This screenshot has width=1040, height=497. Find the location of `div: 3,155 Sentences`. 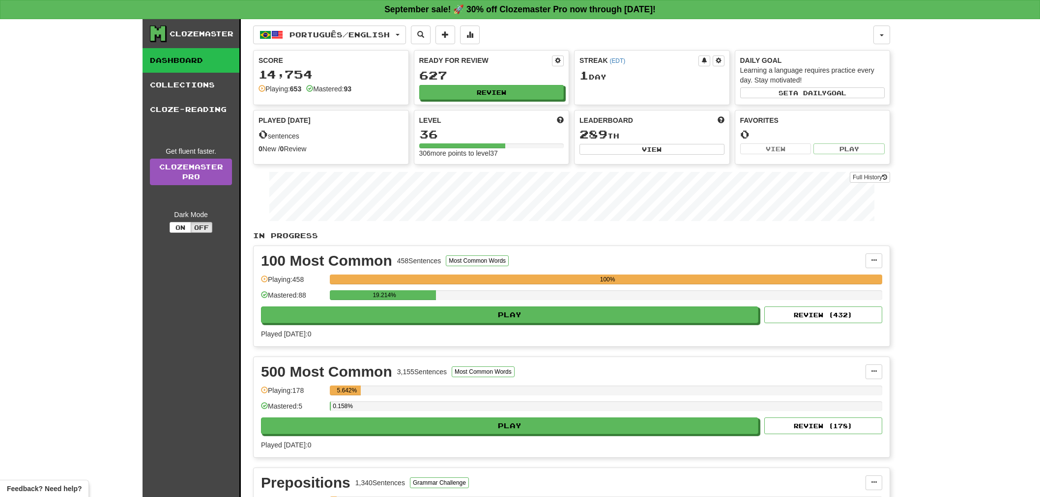

div: 3,155 Sentences is located at coordinates (422, 372).